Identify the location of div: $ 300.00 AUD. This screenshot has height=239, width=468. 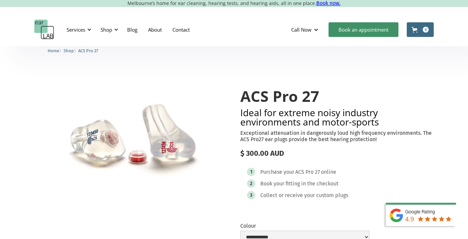
(337, 154).